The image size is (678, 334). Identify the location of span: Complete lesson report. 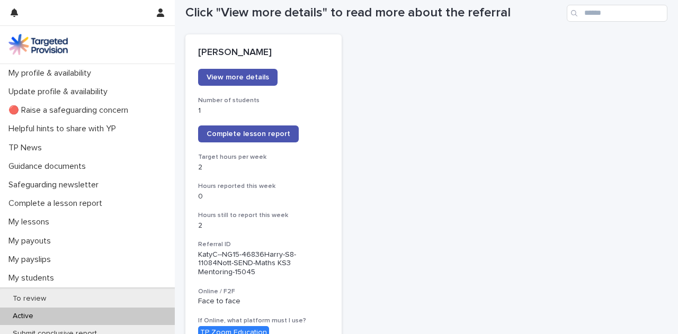
(248, 134).